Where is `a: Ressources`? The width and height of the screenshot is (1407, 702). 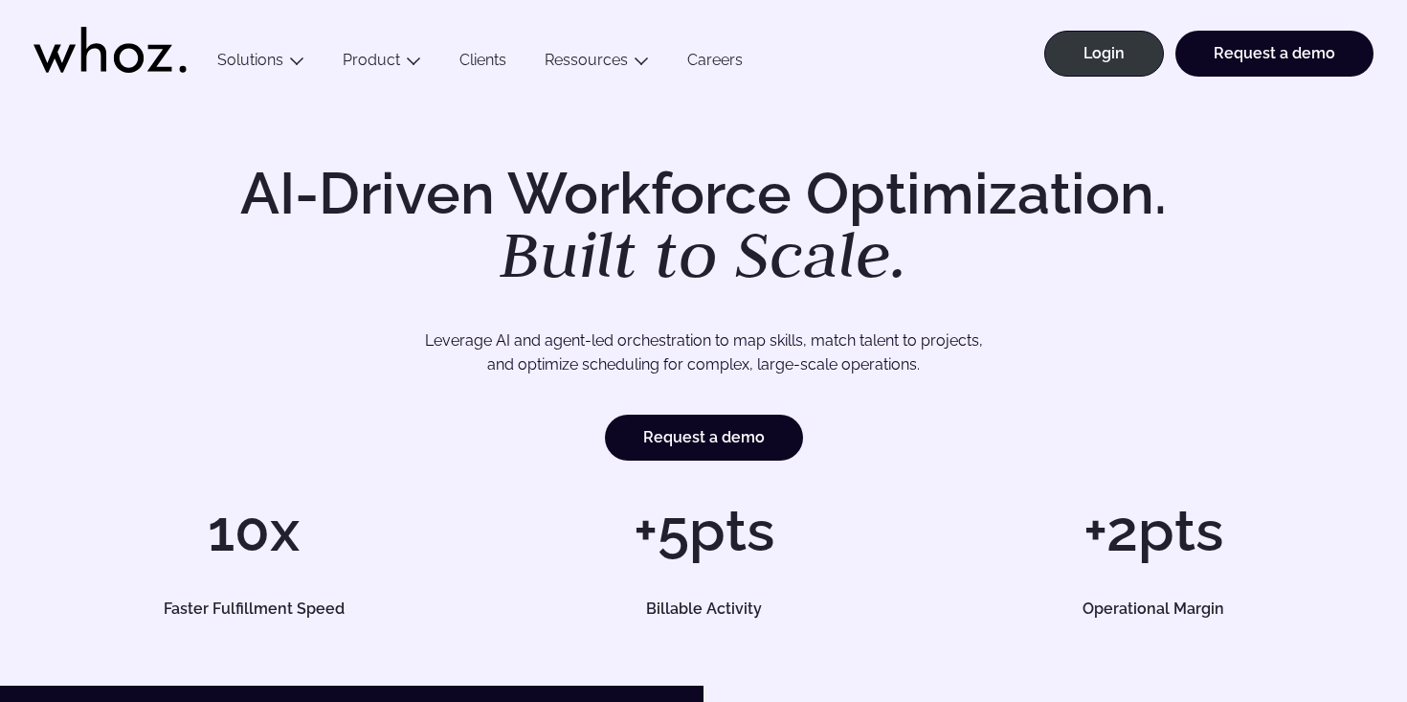 a: Ressources is located at coordinates (586, 59).